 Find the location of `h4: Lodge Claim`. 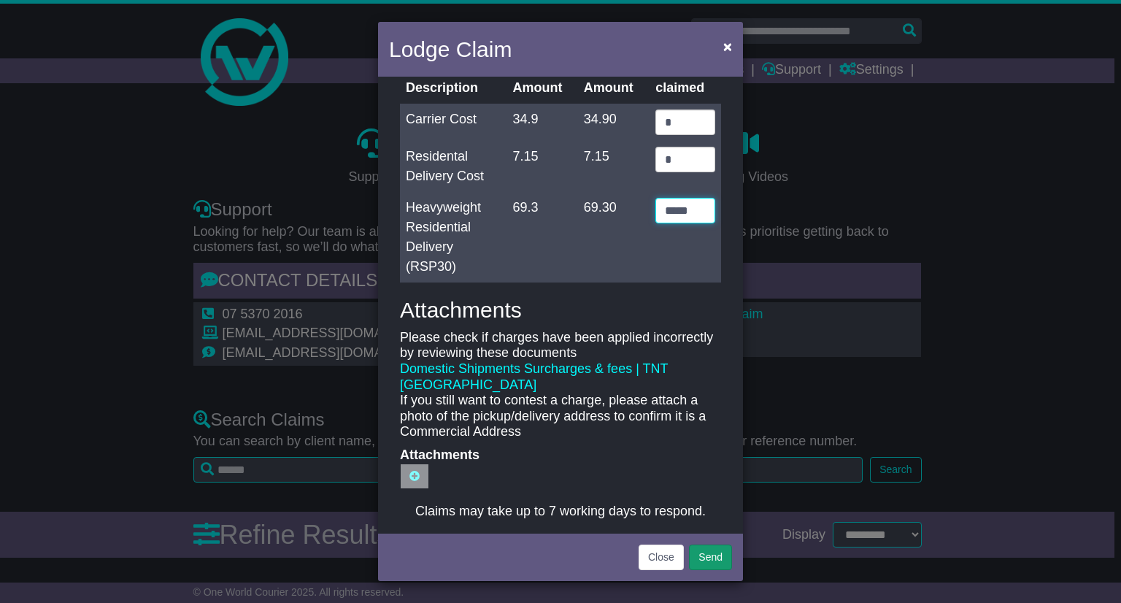

h4: Lodge Claim is located at coordinates (450, 49).